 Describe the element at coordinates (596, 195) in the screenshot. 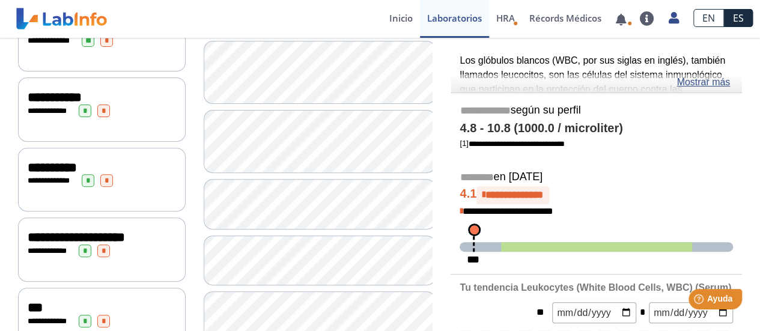

I see `h4: 4.1` at that location.